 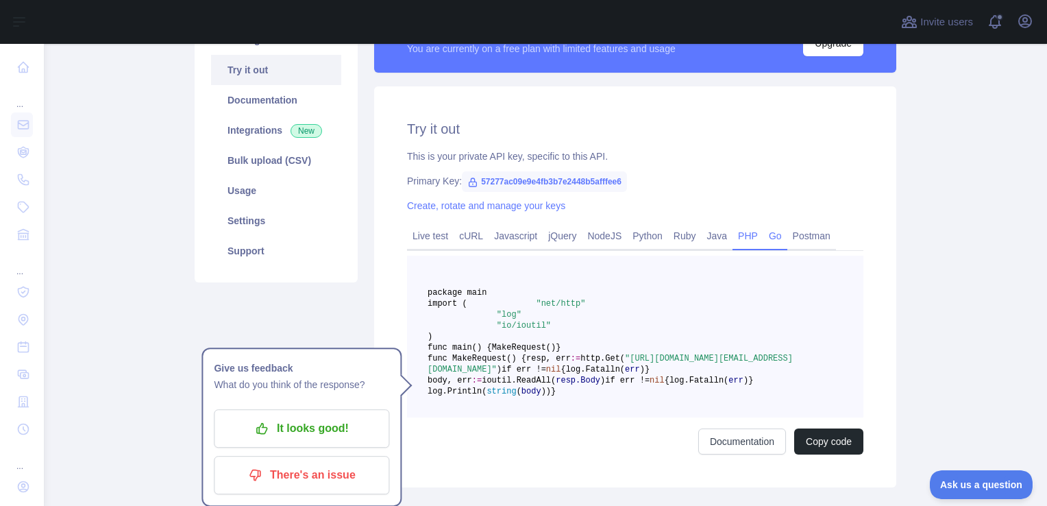 I want to click on span: "net/http", so click(x=561, y=304).